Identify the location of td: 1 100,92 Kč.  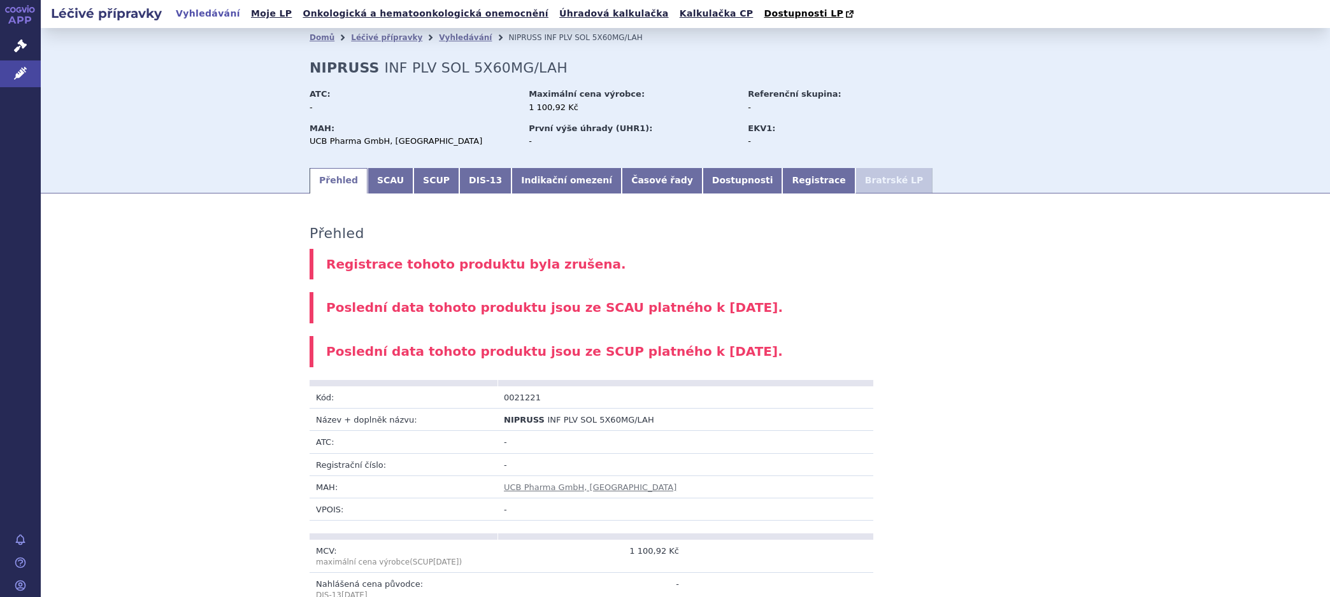
(591, 557).